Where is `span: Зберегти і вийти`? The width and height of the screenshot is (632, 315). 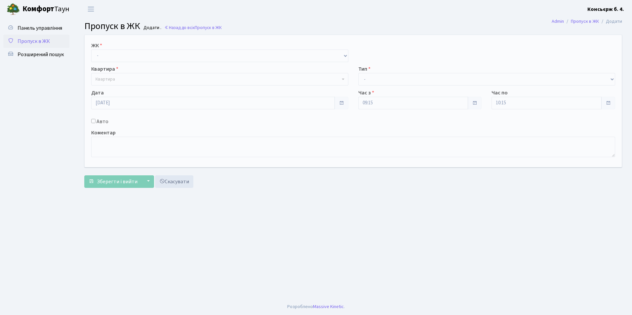
span: Зберегти і вийти is located at coordinates (117, 182).